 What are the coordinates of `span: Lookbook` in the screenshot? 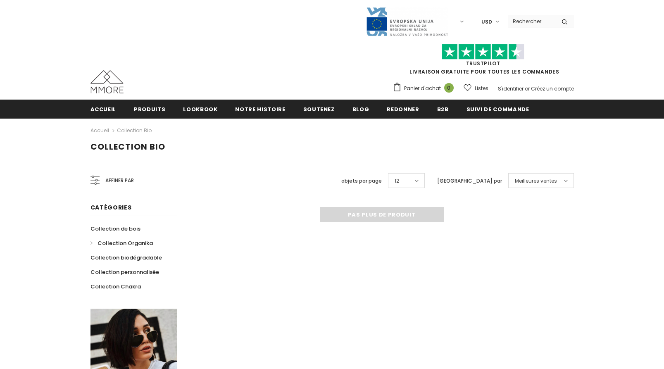 It's located at (200, 109).